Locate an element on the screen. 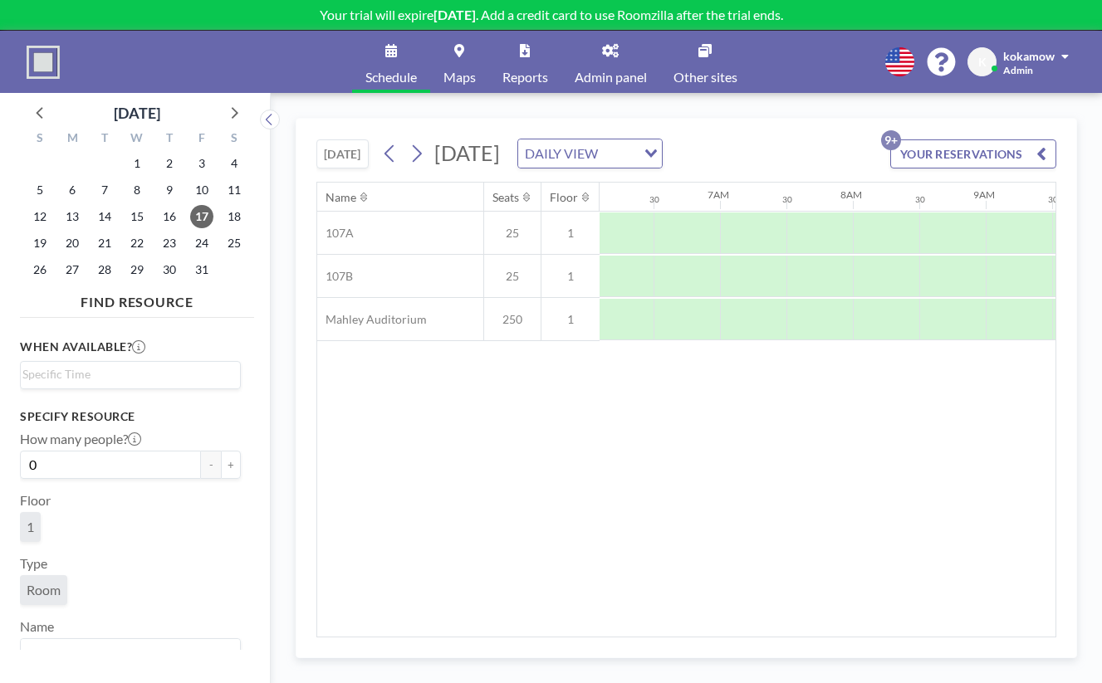 The image size is (1102, 683). span: Saturday, October 11, 2025 is located at coordinates (234, 190).